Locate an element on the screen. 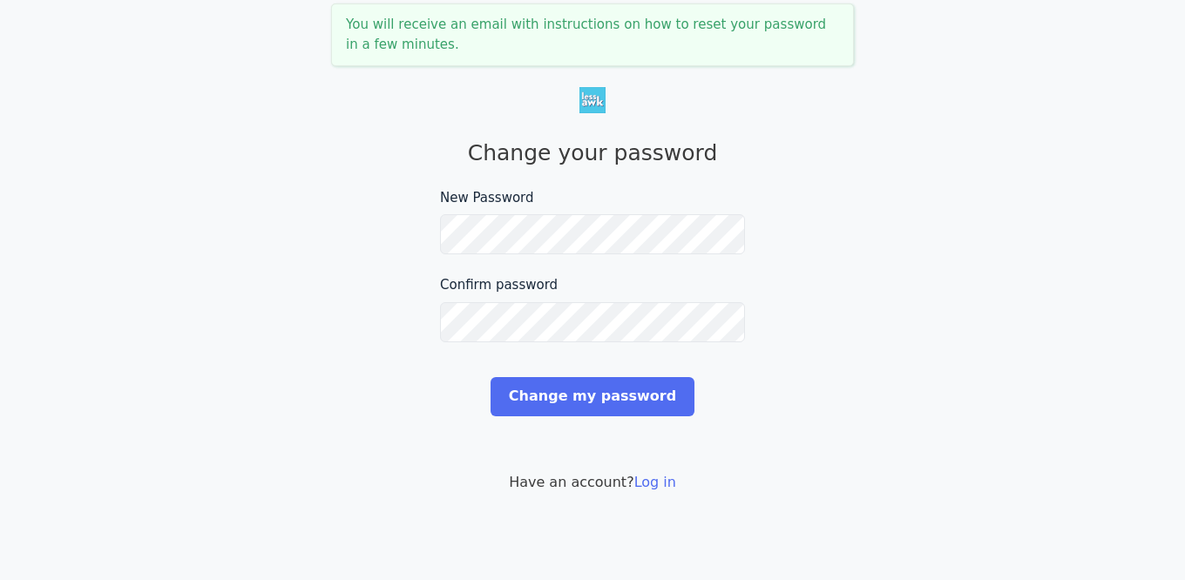 Image resolution: width=1185 pixels, height=580 pixels. p: You will receive an email with instructions on how to reset your password in a few minutes. is located at coordinates (593, 35).